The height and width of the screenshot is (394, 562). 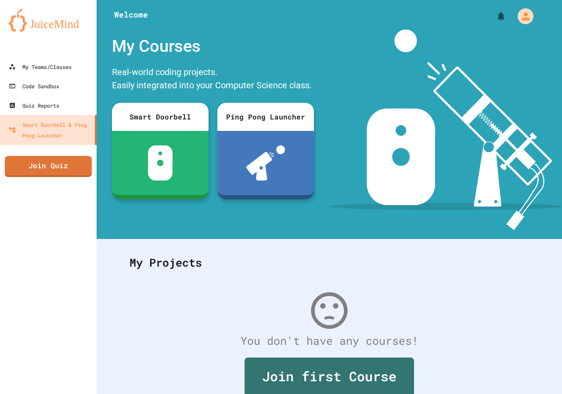 I want to click on img: logo-orange.svg, so click(x=48, y=20).